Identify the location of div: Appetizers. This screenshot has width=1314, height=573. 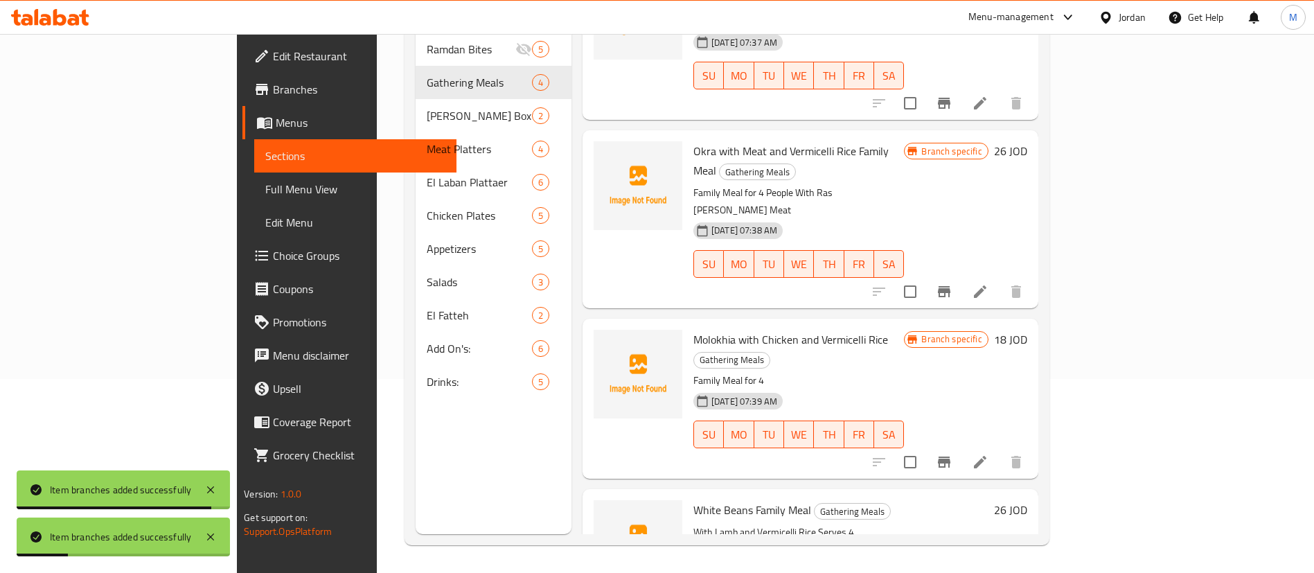
(479, 249).